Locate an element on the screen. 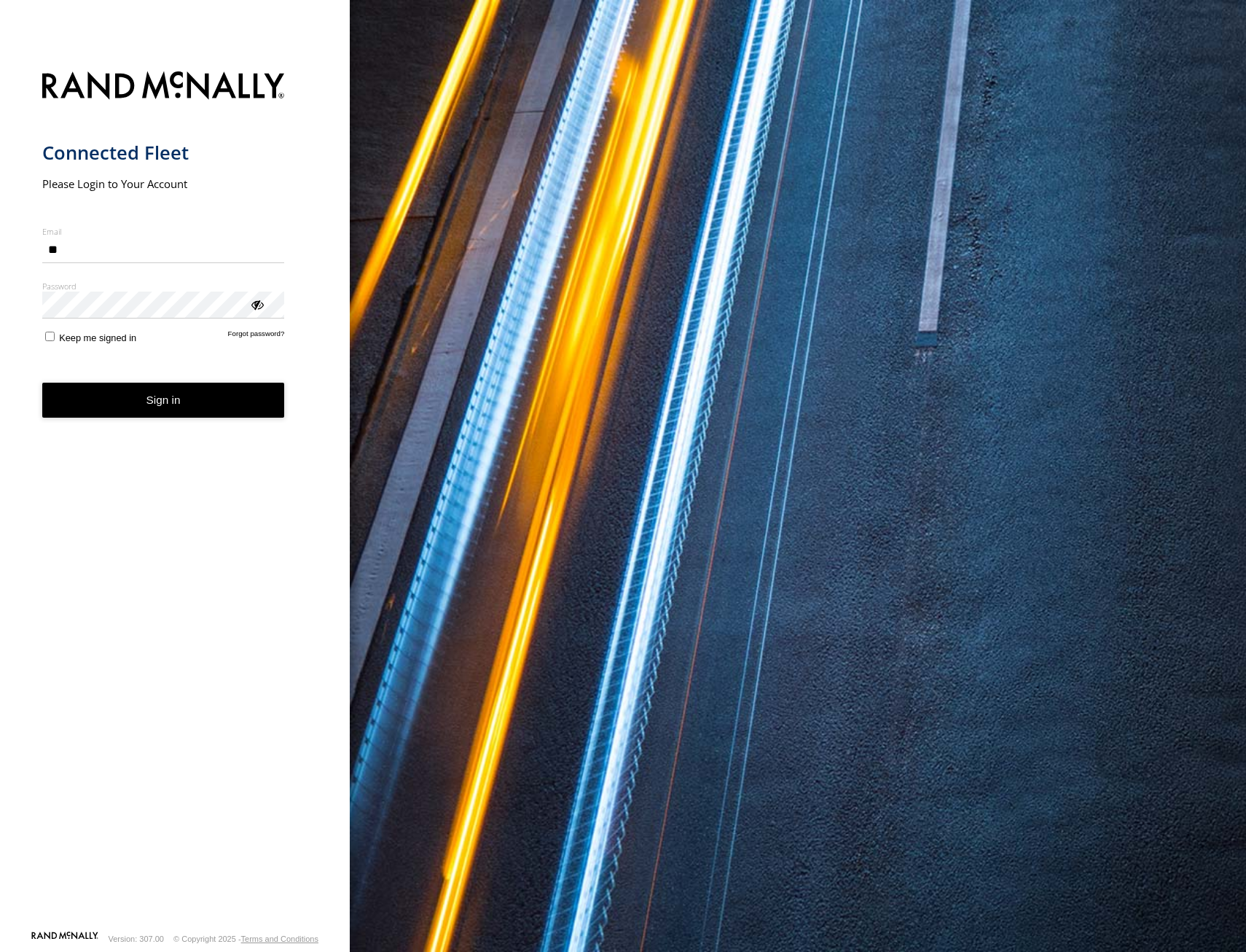  form: main is located at coordinates (175, 496).